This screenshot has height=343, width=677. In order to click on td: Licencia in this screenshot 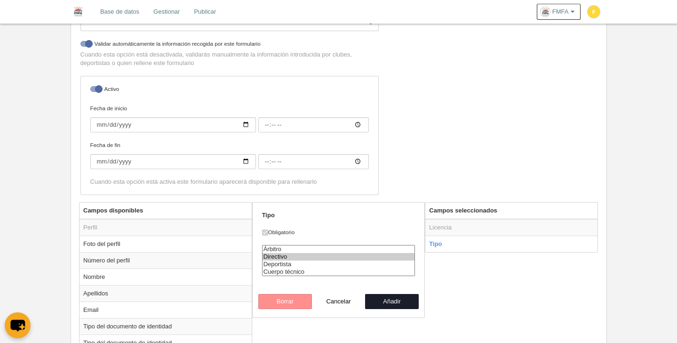, I will do `click(511, 227)`.